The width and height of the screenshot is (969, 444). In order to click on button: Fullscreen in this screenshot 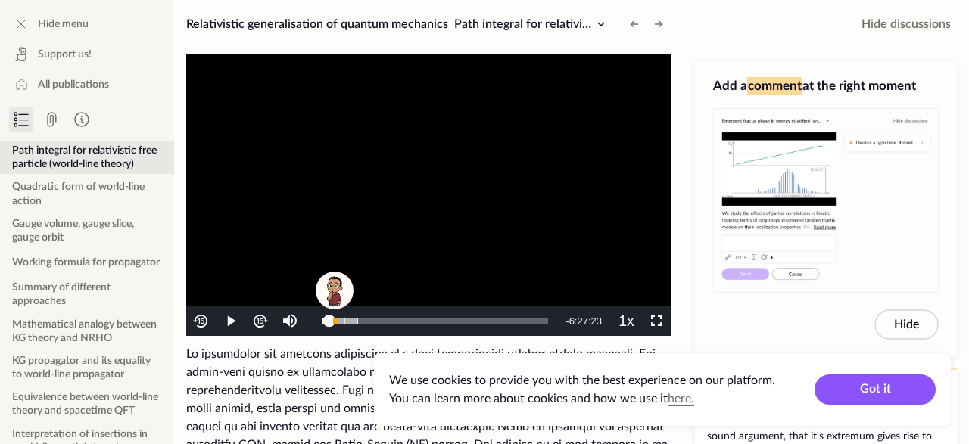, I will do `click(655, 321)`.